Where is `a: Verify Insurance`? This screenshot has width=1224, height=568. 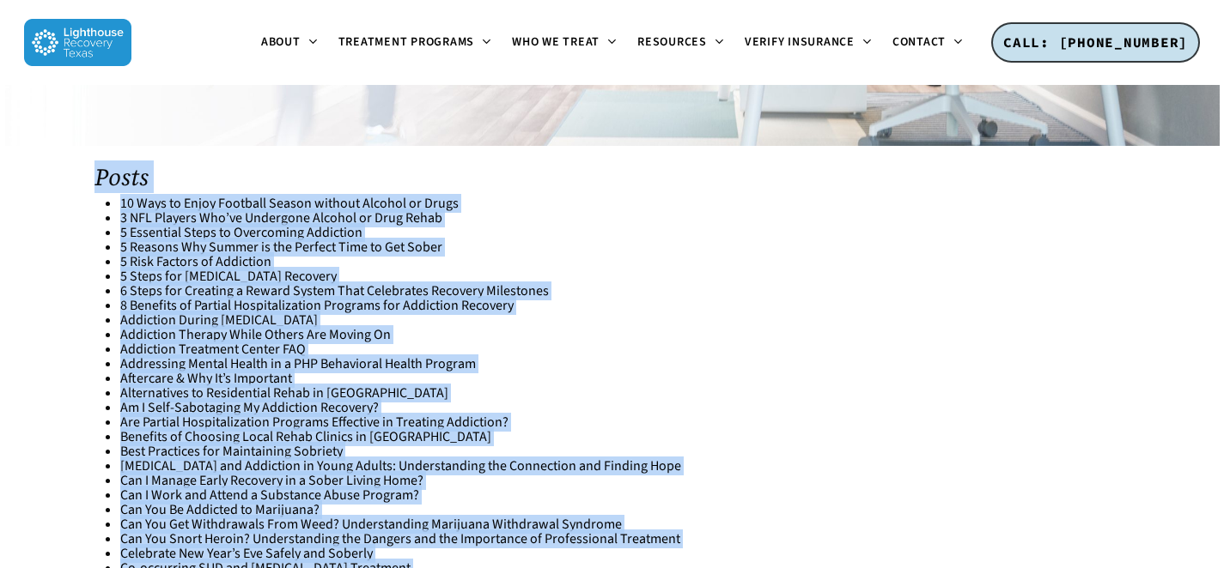 a: Verify Insurance is located at coordinates (808, 43).